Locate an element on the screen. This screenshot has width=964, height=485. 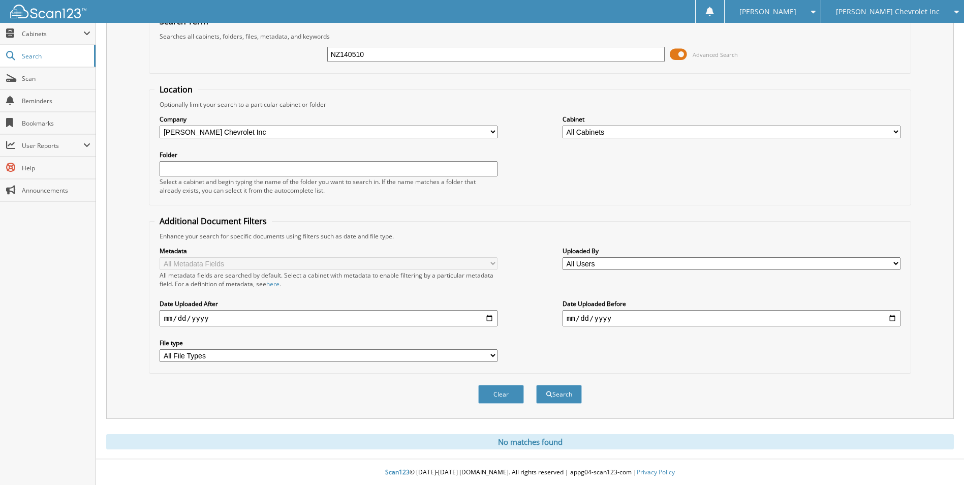
span: Advanced Search is located at coordinates (715, 54).